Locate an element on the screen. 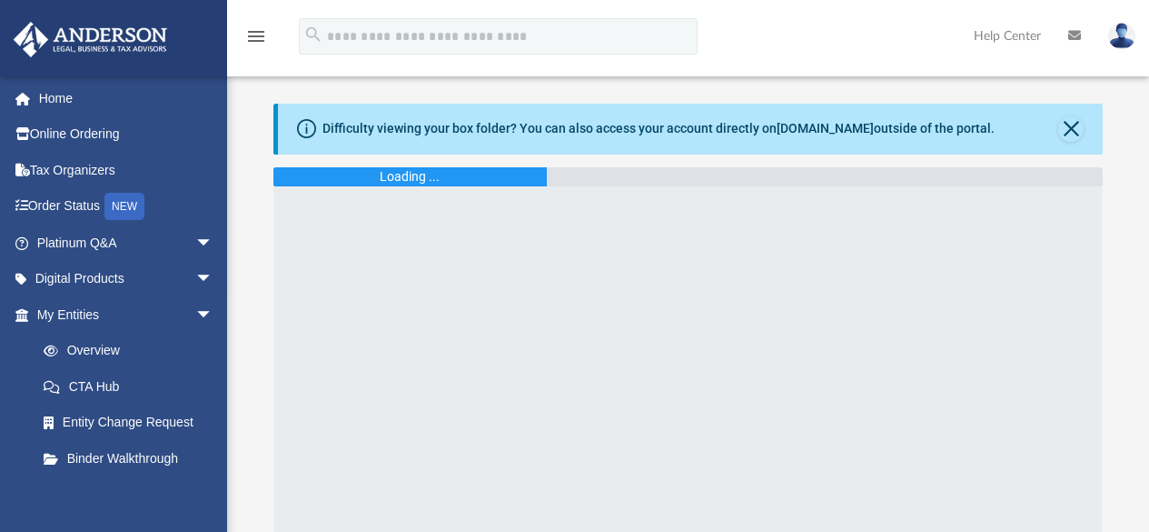  a: Tax Organizers is located at coordinates (126, 170).